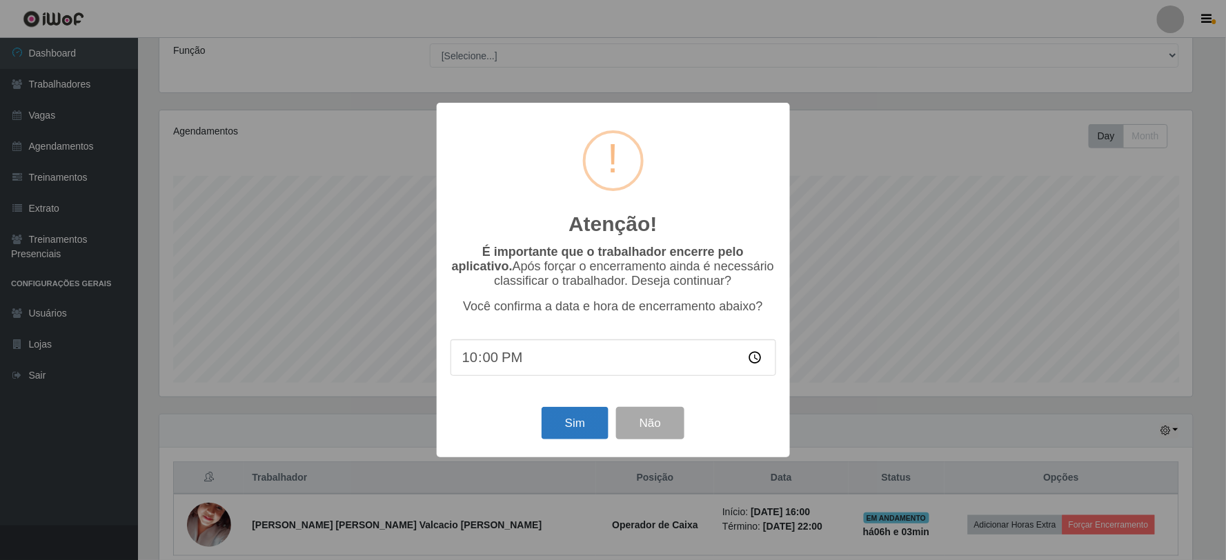  What do you see at coordinates (650, 423) in the screenshot?
I see `button: Não` at bounding box center [650, 423].